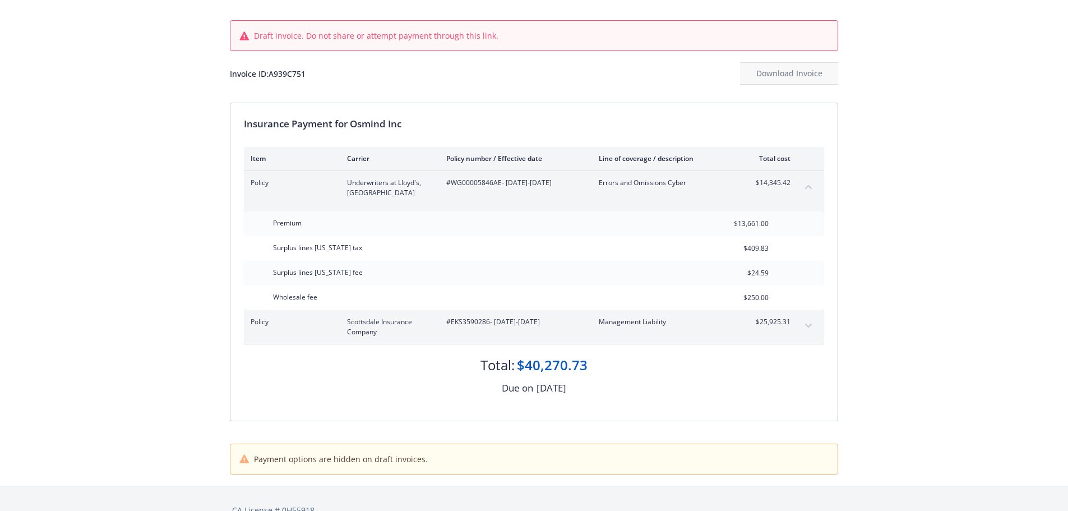 The width and height of the screenshot is (1068, 511). I want to click on div: Invoice ID: A939C751, so click(267, 73).